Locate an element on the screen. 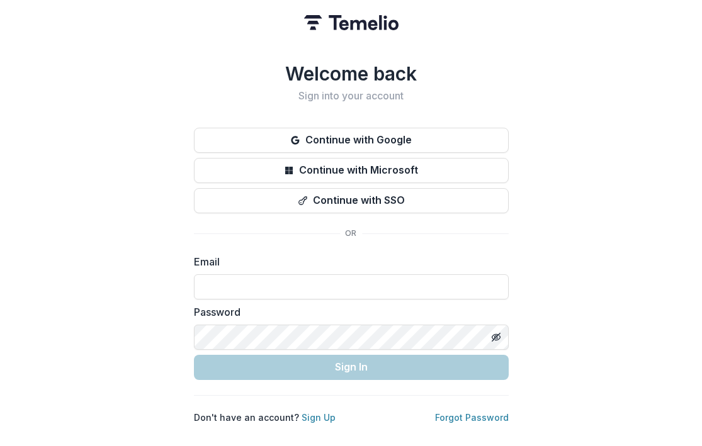 This screenshot has width=702, height=446. label: Password is located at coordinates (347, 312).